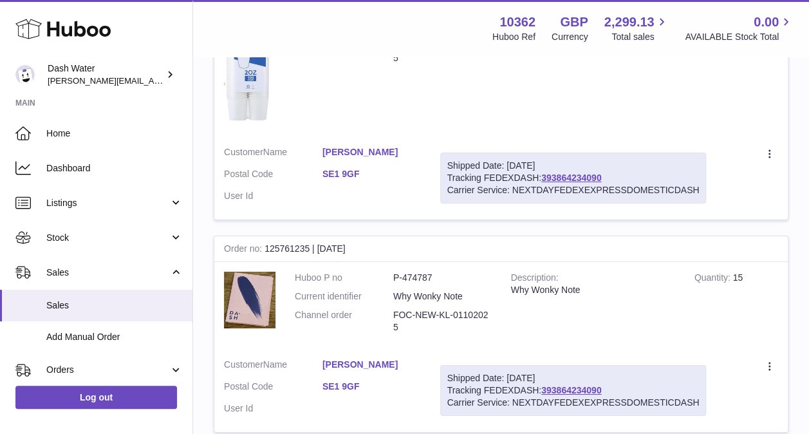 Image resolution: width=809 pixels, height=434 pixels. Describe the element at coordinates (25, 75) in the screenshot. I see `img: james@dash-water.com` at that location.